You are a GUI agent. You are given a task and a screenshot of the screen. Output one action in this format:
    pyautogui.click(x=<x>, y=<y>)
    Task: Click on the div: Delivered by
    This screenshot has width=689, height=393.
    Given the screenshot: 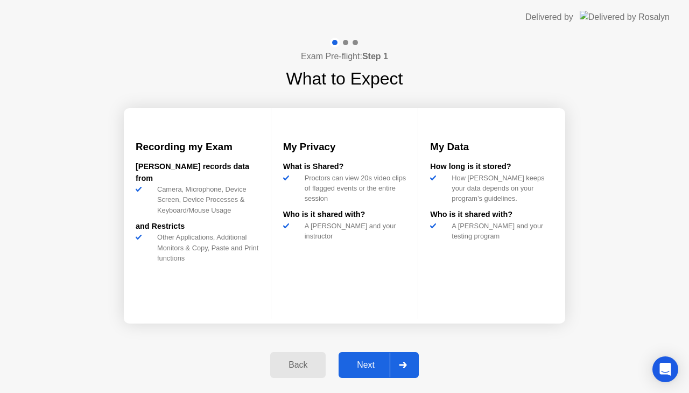 What is the action you would take?
    pyautogui.click(x=549, y=17)
    